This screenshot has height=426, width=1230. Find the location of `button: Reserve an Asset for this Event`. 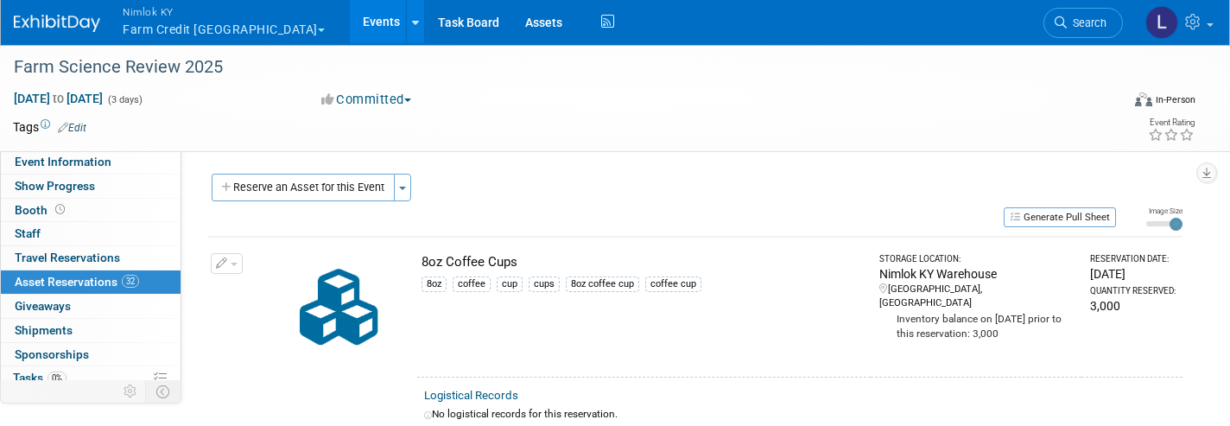

button: Reserve an Asset for this Event is located at coordinates (303, 187).